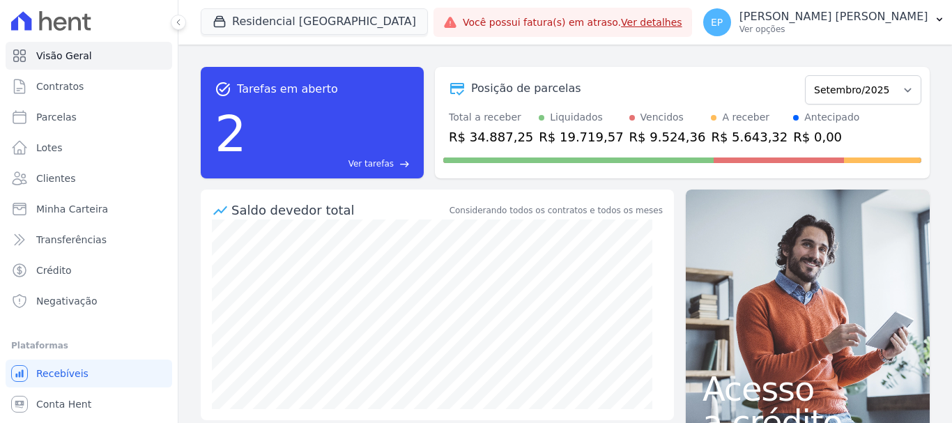 Image resolution: width=952 pixels, height=423 pixels. I want to click on div: R$ 0,00, so click(826, 137).